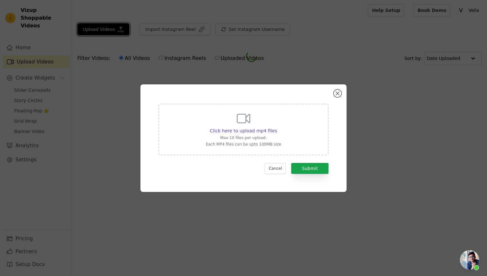  What do you see at coordinates (244, 131) in the screenshot?
I see `span: Click here to upload mp4 files` at bounding box center [244, 131].